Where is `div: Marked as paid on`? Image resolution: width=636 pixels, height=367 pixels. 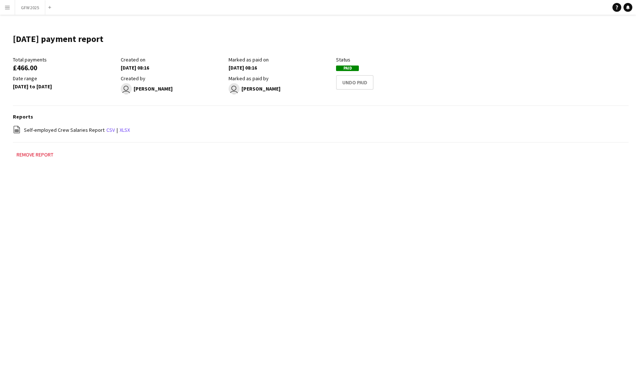
div: Marked as paid on is located at coordinates (280, 60).